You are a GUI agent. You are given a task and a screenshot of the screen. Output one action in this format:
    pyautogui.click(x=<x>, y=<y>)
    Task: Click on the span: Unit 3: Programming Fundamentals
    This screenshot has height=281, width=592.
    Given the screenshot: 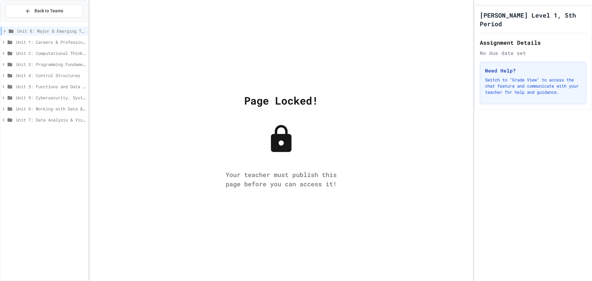 What is the action you would take?
    pyautogui.click(x=51, y=64)
    